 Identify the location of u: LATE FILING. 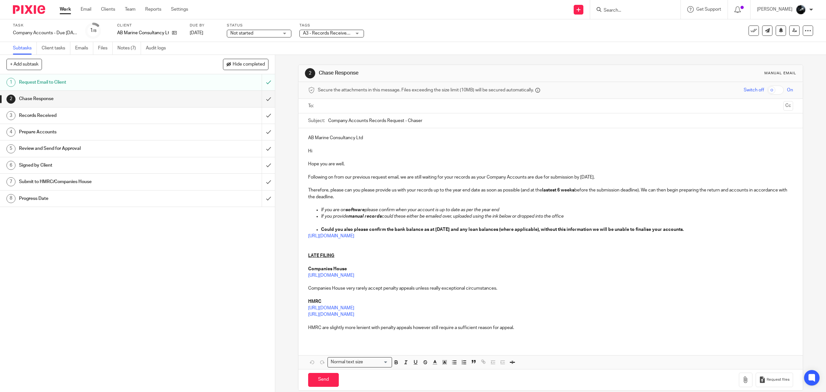
(321, 255).